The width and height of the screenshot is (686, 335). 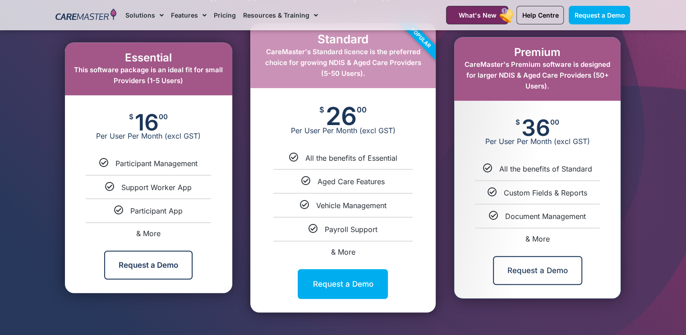 What do you see at coordinates (351, 181) in the screenshot?
I see `span: Aged Care Features` at bounding box center [351, 181].